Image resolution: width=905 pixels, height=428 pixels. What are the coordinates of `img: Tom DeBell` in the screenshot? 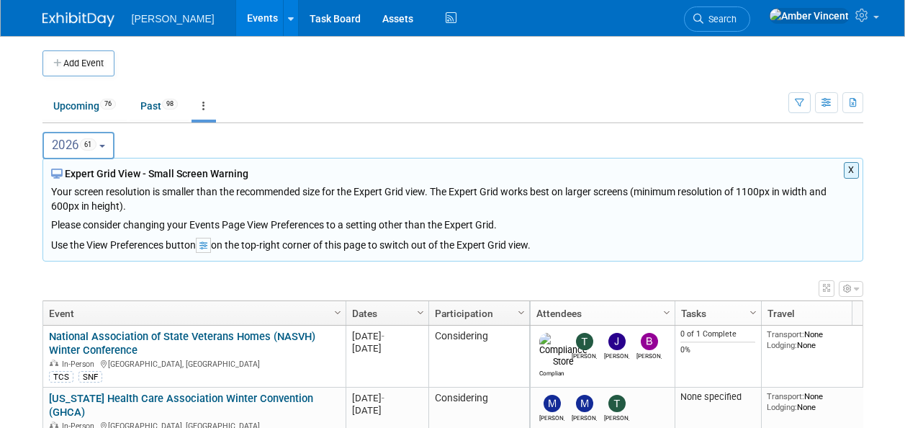 It's located at (617, 403).